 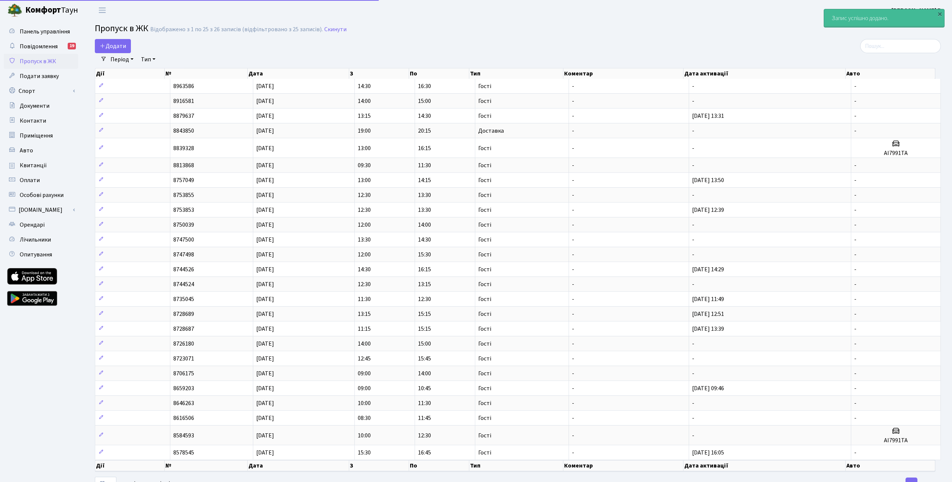 What do you see at coordinates (364, 165) in the screenshot?
I see `span: 09:30` at bounding box center [364, 165].